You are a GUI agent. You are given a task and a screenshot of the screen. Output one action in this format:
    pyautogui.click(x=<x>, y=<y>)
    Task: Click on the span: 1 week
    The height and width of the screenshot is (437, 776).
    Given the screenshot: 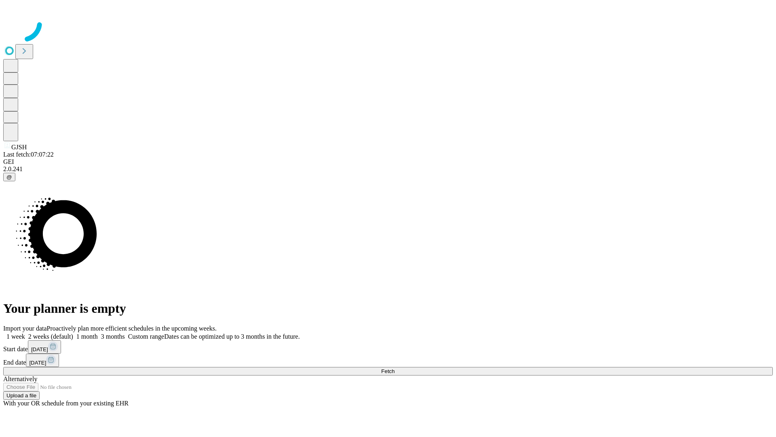 What is the action you would take?
    pyautogui.click(x=16, y=336)
    